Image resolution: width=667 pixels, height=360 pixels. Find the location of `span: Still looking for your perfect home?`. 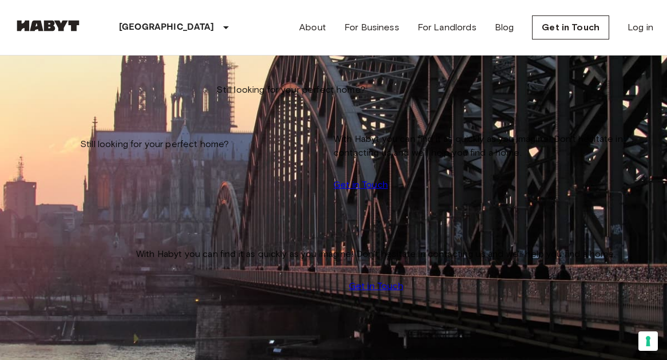

span: Still looking for your perfect home? is located at coordinates (291, 90).